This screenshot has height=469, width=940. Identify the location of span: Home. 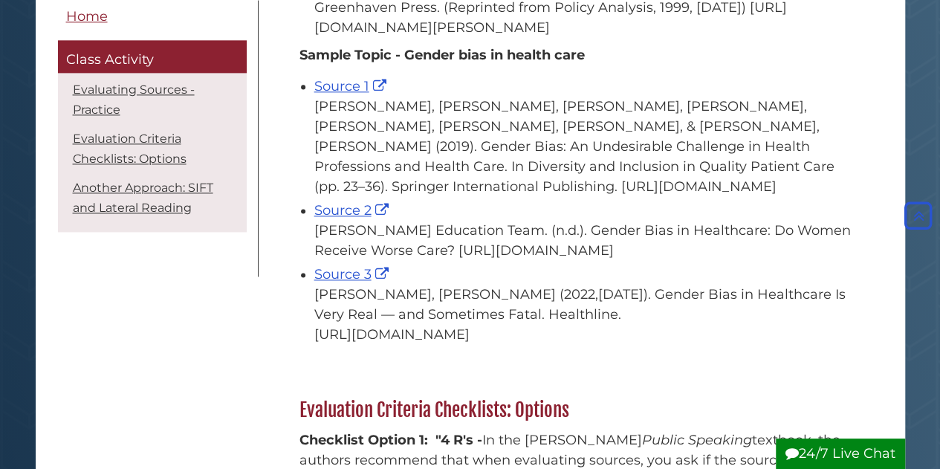
(87, 16).